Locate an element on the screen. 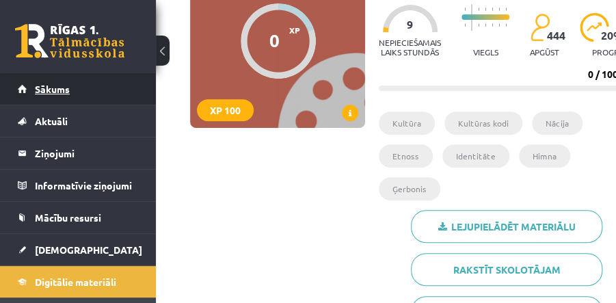  a: Sākums is located at coordinates (78, 89).